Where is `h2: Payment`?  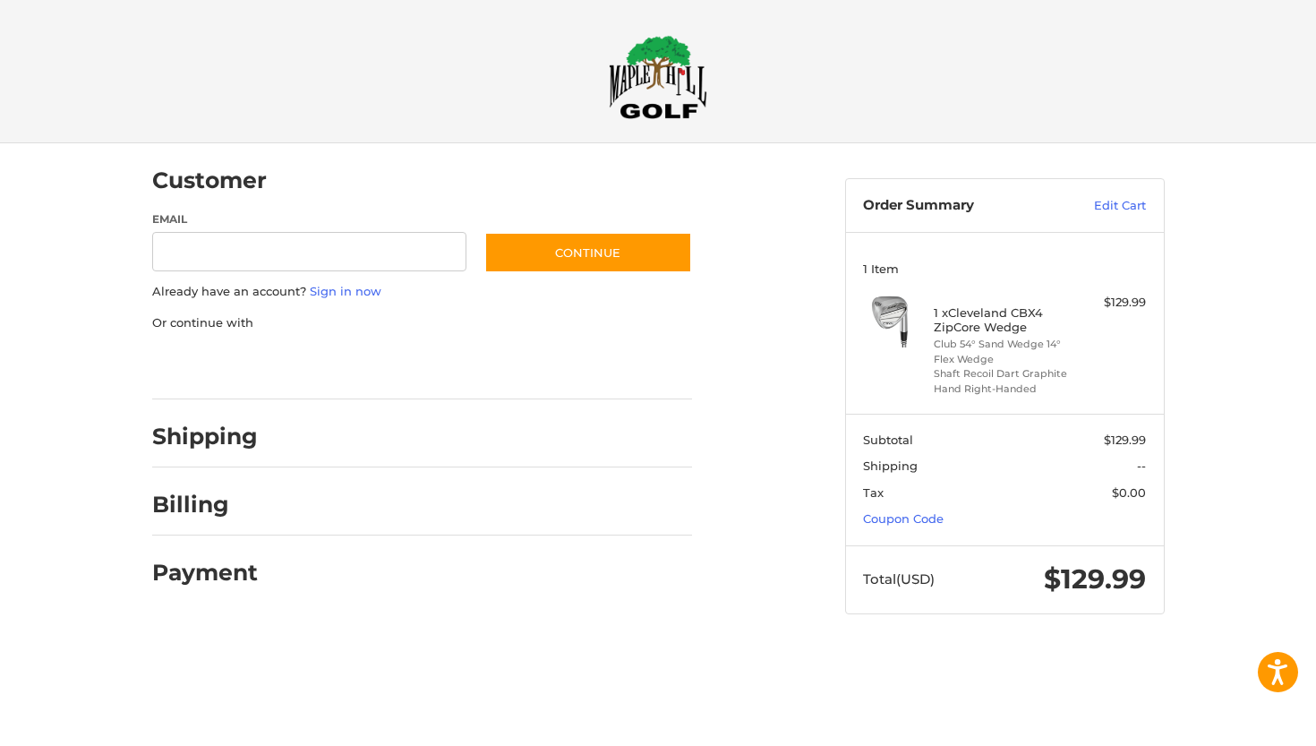
h2: Payment is located at coordinates (205, 572).